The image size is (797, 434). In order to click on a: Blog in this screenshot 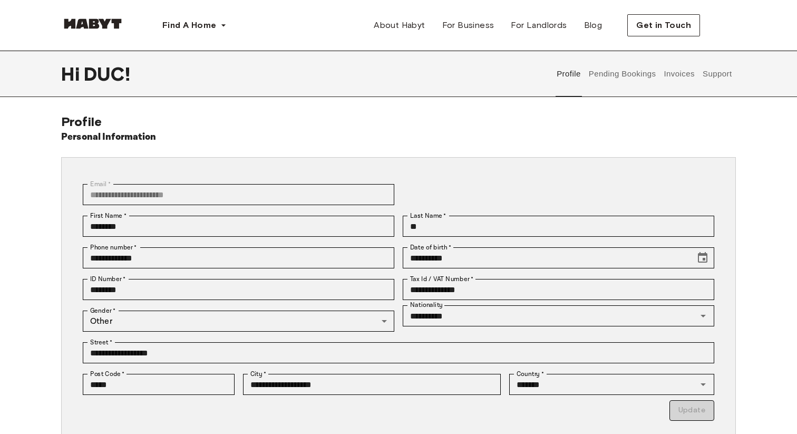, I will do `click(593, 25)`.